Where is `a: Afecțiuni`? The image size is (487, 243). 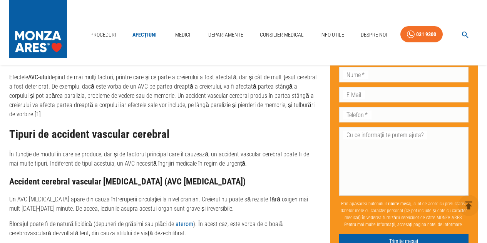
a: Afecțiuni is located at coordinates (145, 35).